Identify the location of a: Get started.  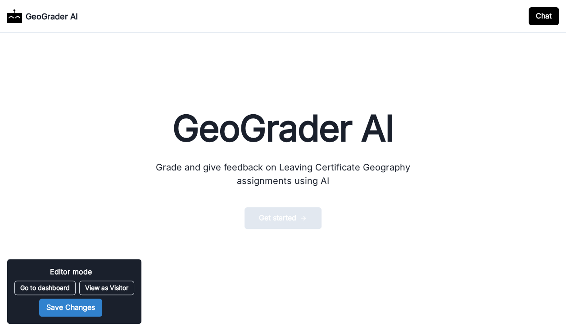
(283, 218).